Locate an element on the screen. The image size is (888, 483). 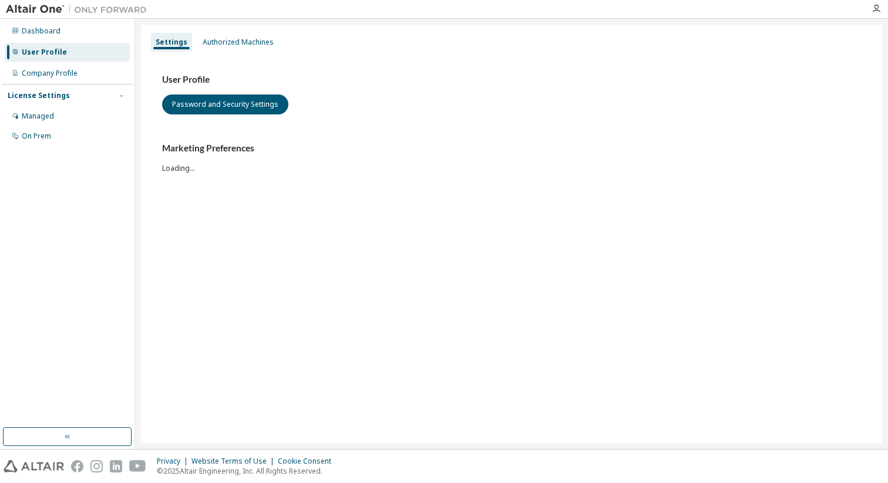
div: Managed is located at coordinates (38, 116).